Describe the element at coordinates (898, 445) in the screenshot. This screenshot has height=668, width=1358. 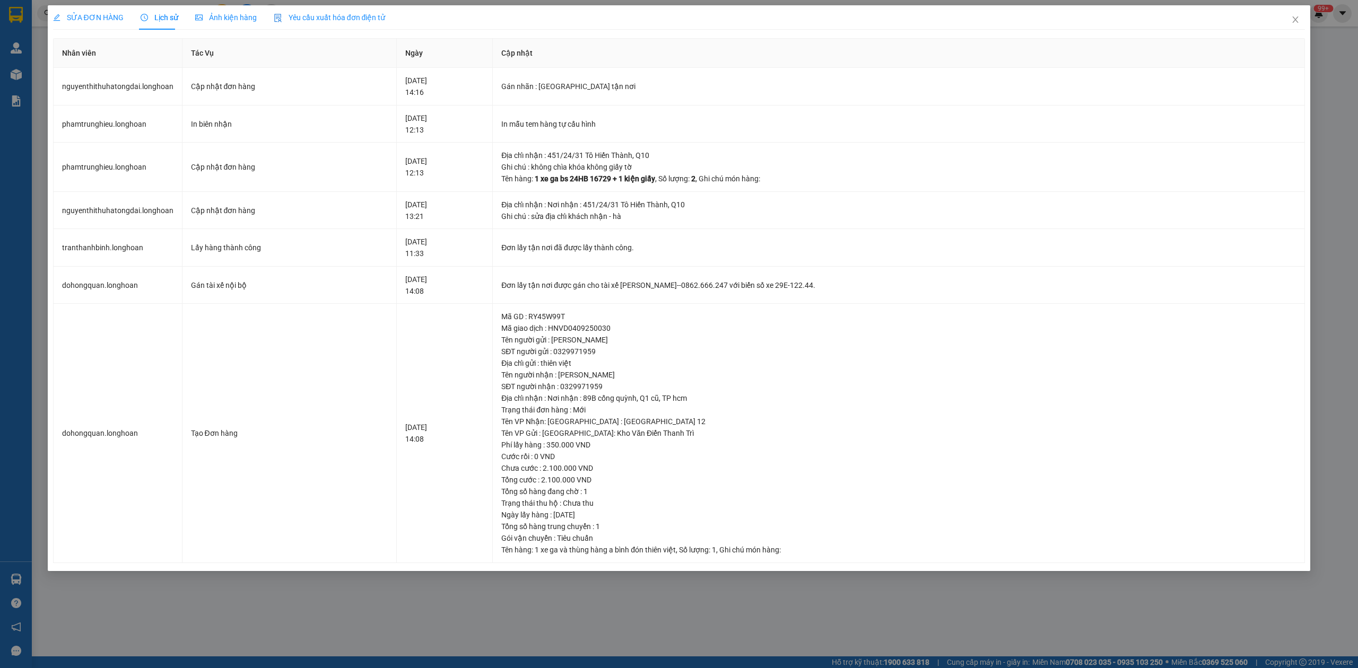
I see `div: Phí lấy hàng : 350.000 VND` at that location.